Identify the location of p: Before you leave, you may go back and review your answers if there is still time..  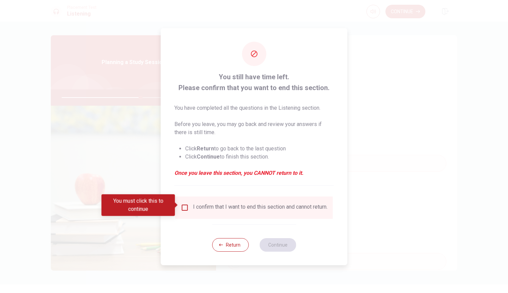
(254, 128).